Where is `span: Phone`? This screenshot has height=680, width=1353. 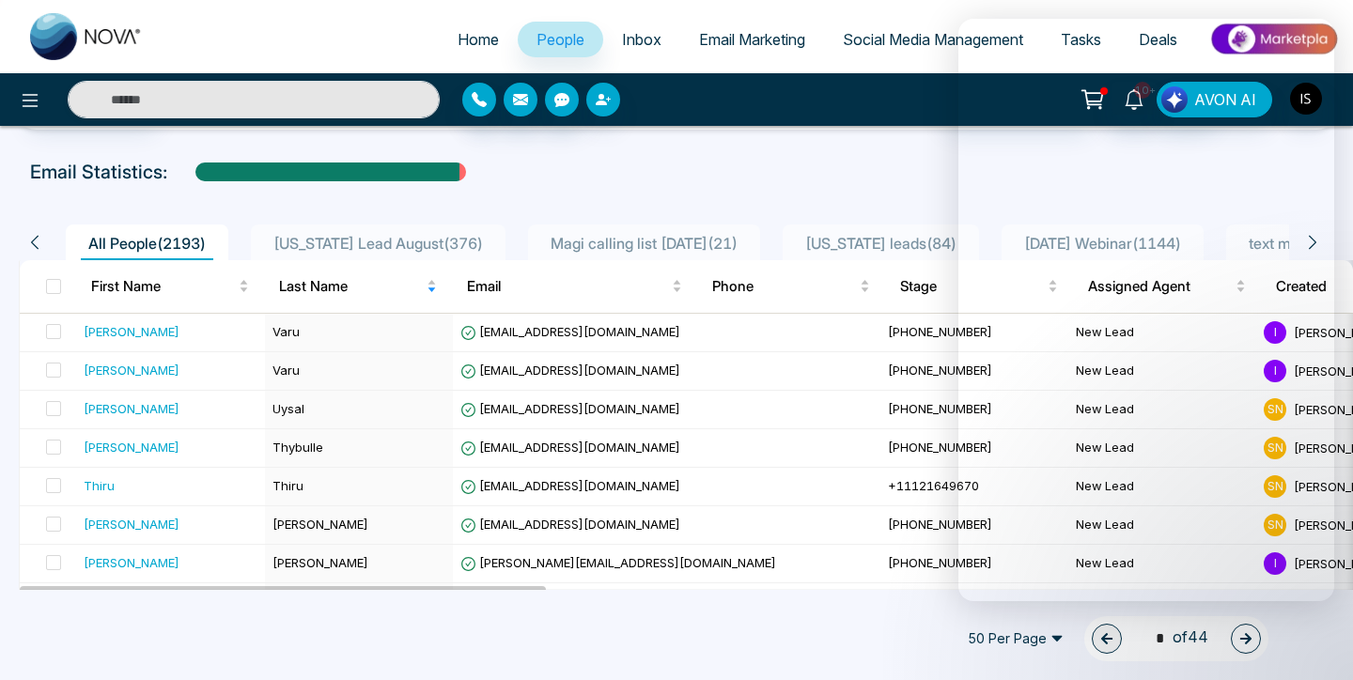
span: Phone is located at coordinates (783, 287).